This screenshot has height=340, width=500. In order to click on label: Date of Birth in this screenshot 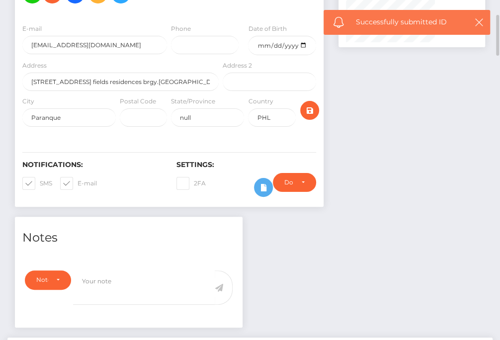, I will do `click(267, 29)`.